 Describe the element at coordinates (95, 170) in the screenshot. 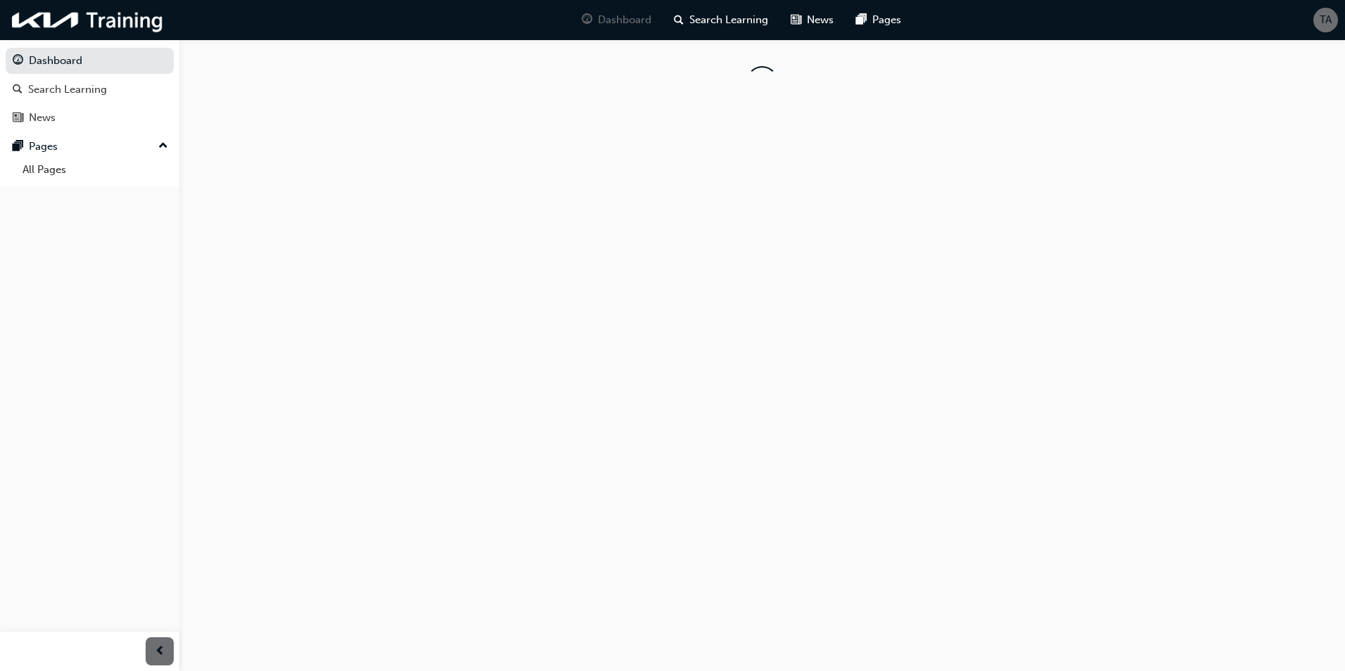

I see `a: All Pages` at that location.